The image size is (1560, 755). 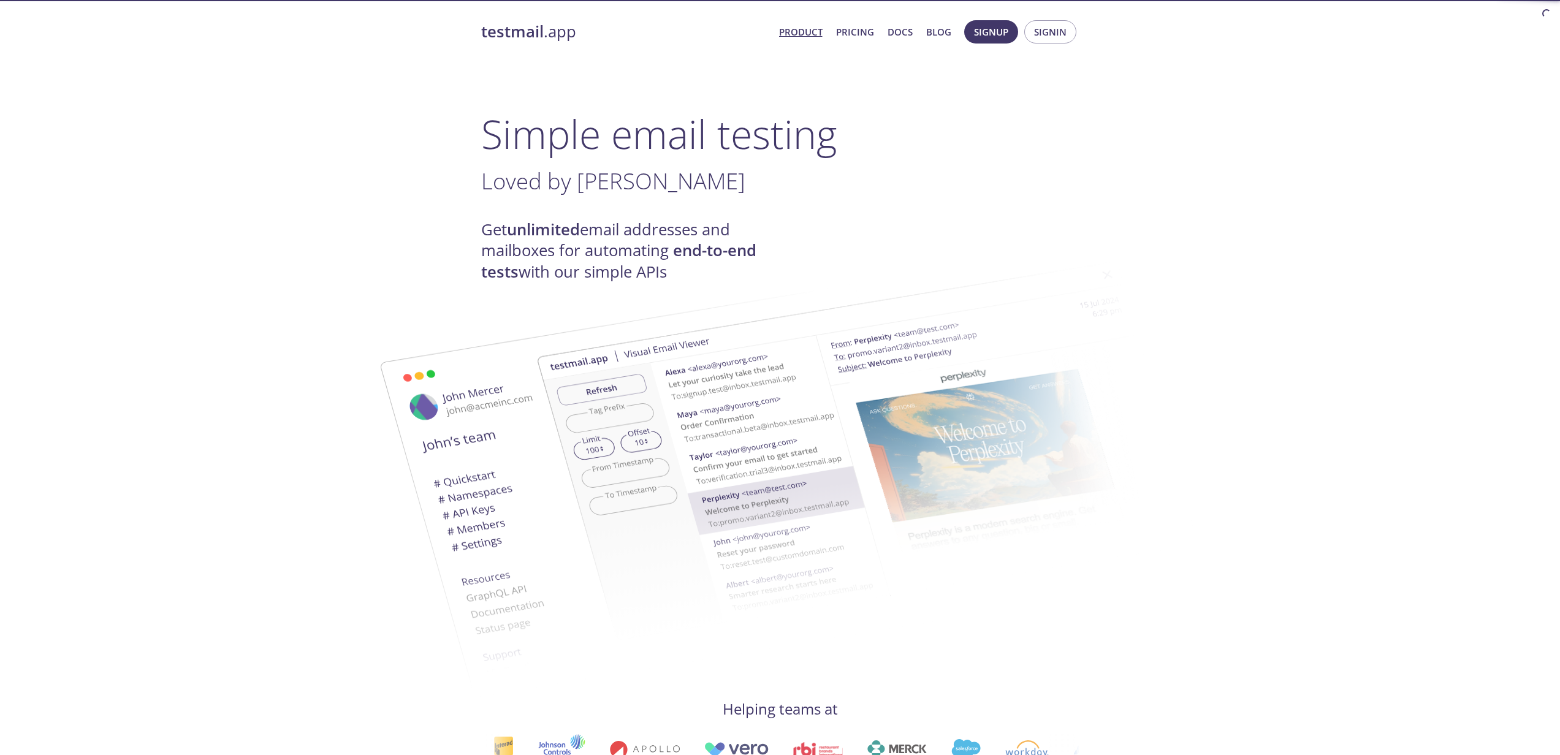 What do you see at coordinates (780, 134) in the screenshot?
I see `h1: Simple email testing` at bounding box center [780, 134].